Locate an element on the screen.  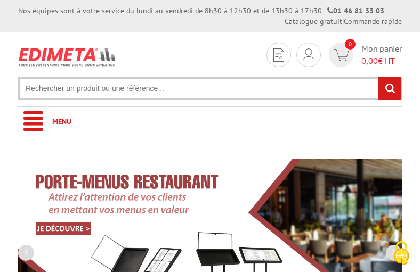
a: Commande rapide is located at coordinates (372, 21).